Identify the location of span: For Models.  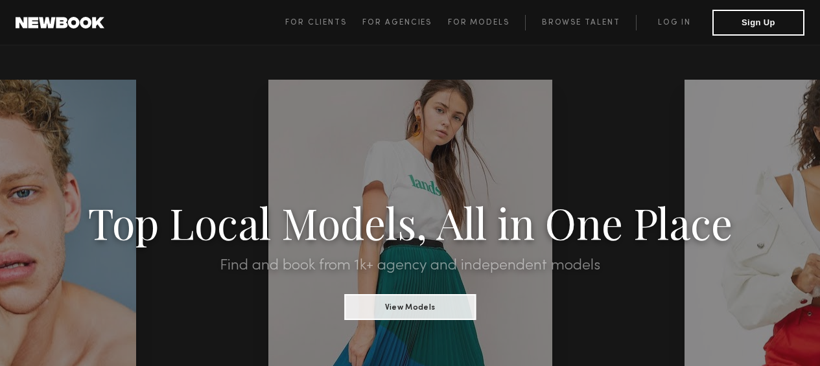
(478, 23).